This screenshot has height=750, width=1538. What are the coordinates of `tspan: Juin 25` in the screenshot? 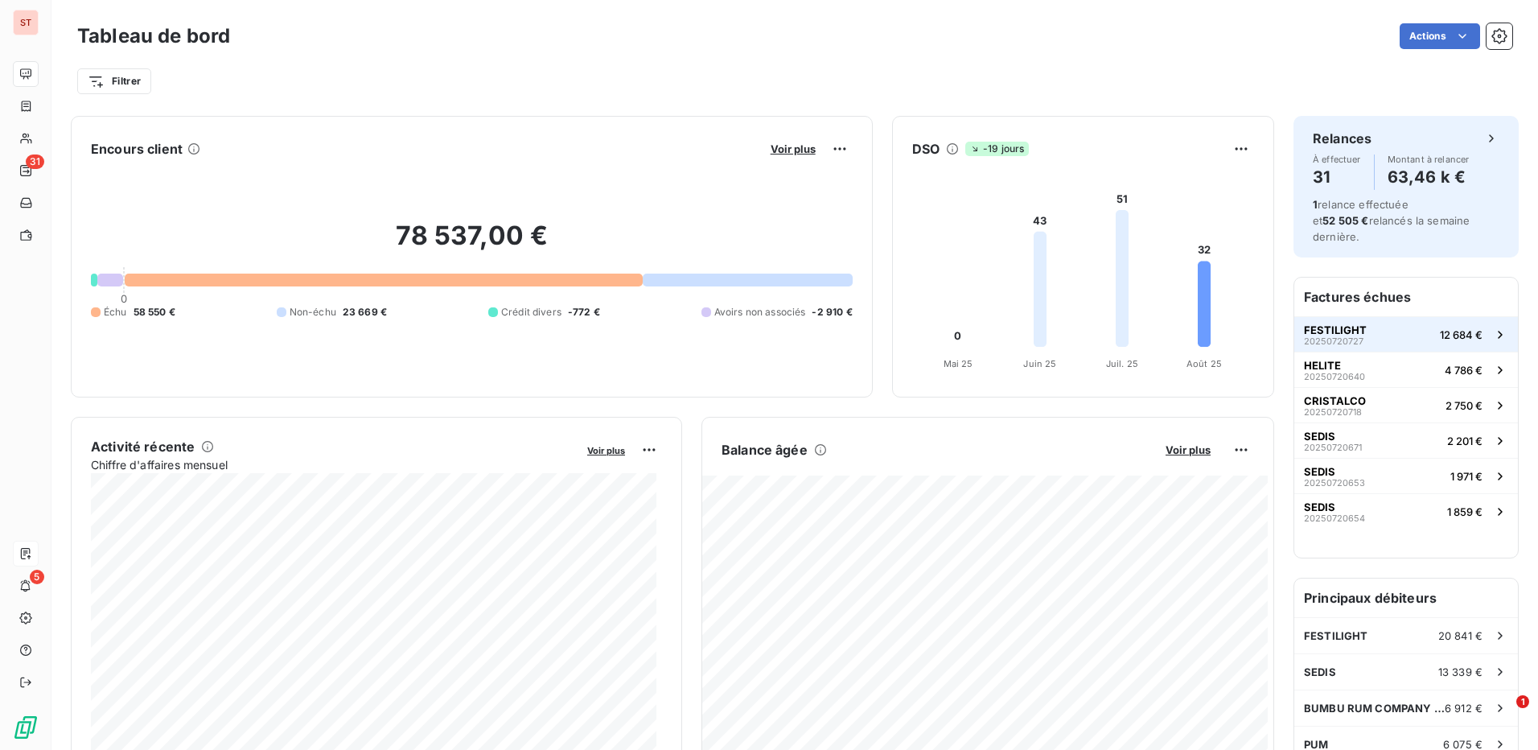 It's located at (1039, 364).